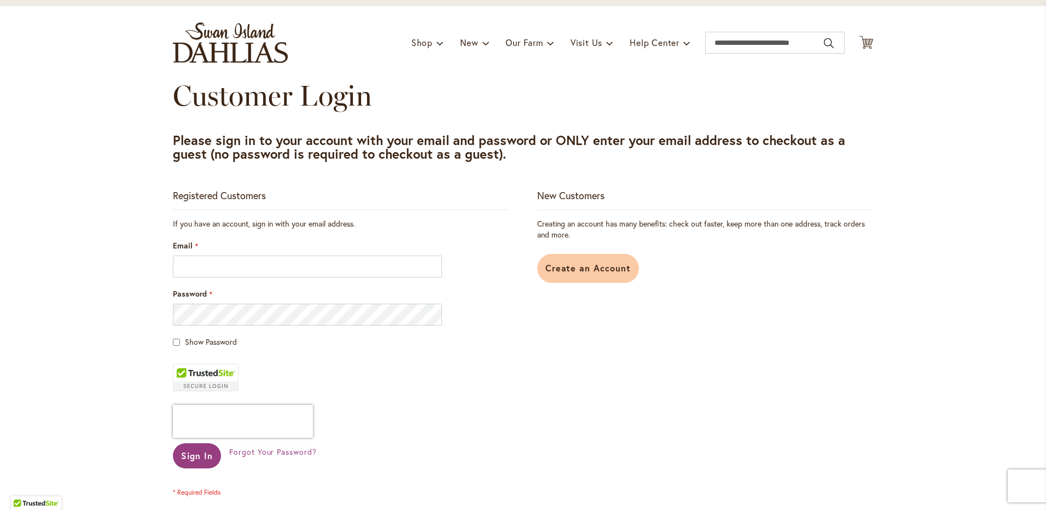 The height and width of the screenshot is (510, 1046). Describe the element at coordinates (273, 452) in the screenshot. I see `a: Forgot Your Password?` at that location.